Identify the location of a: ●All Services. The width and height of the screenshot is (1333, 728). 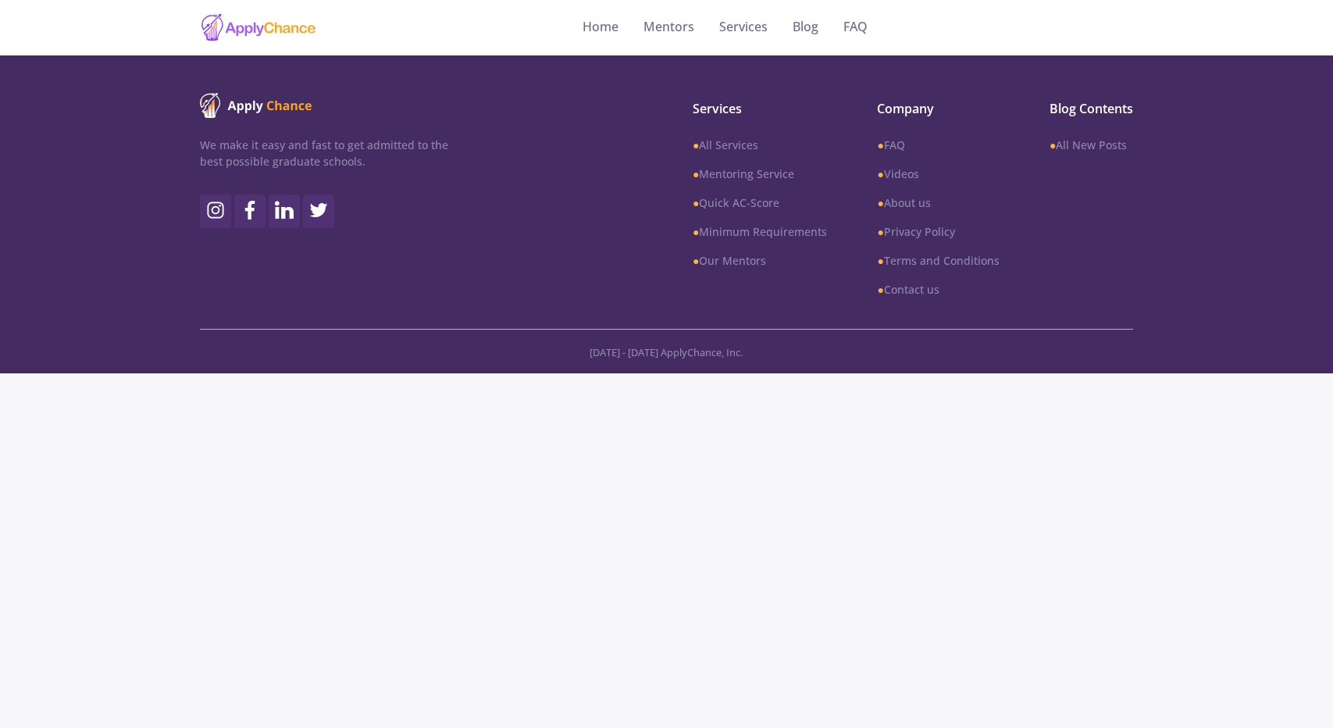
(760, 144).